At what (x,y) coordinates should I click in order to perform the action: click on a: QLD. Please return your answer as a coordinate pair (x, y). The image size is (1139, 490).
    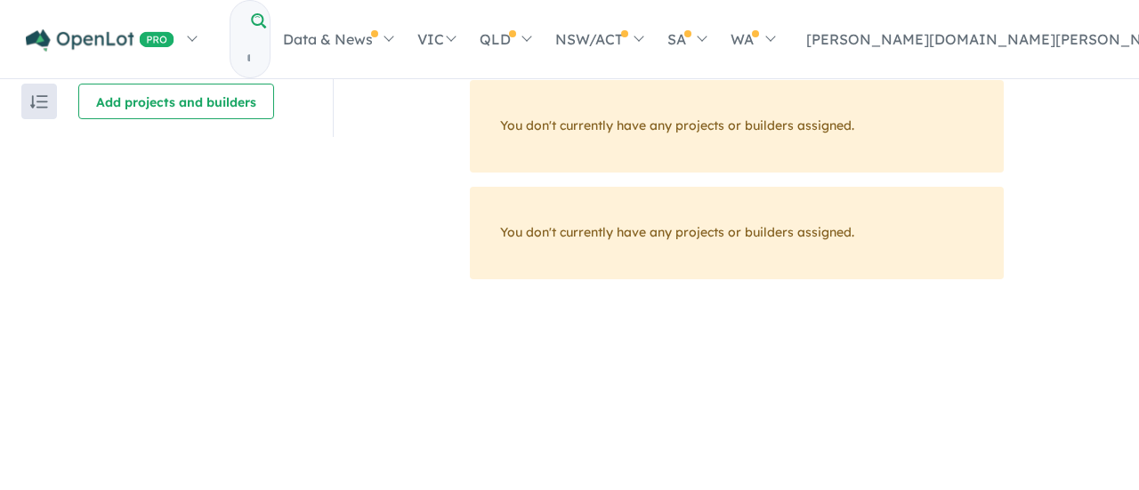
    Looking at the image, I should click on (504, 39).